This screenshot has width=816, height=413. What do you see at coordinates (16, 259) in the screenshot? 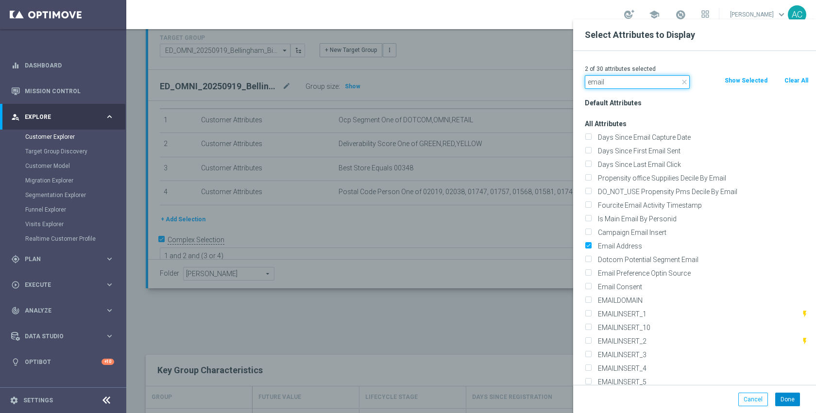
I see `i: gps_fixed` at bounding box center [16, 259].